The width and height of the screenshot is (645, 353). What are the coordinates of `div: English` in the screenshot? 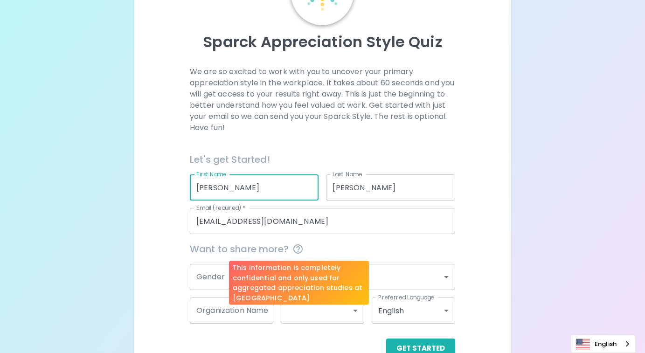 It's located at (413, 311).